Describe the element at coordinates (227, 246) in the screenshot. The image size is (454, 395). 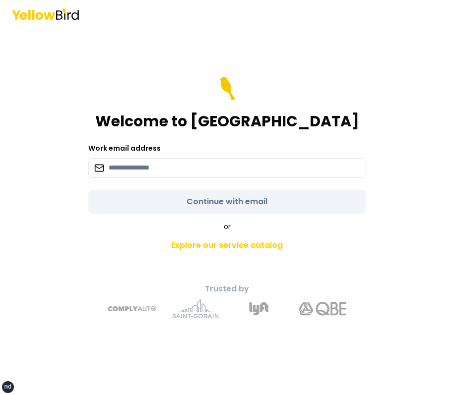
I see `a: Explore our service catalog` at that location.